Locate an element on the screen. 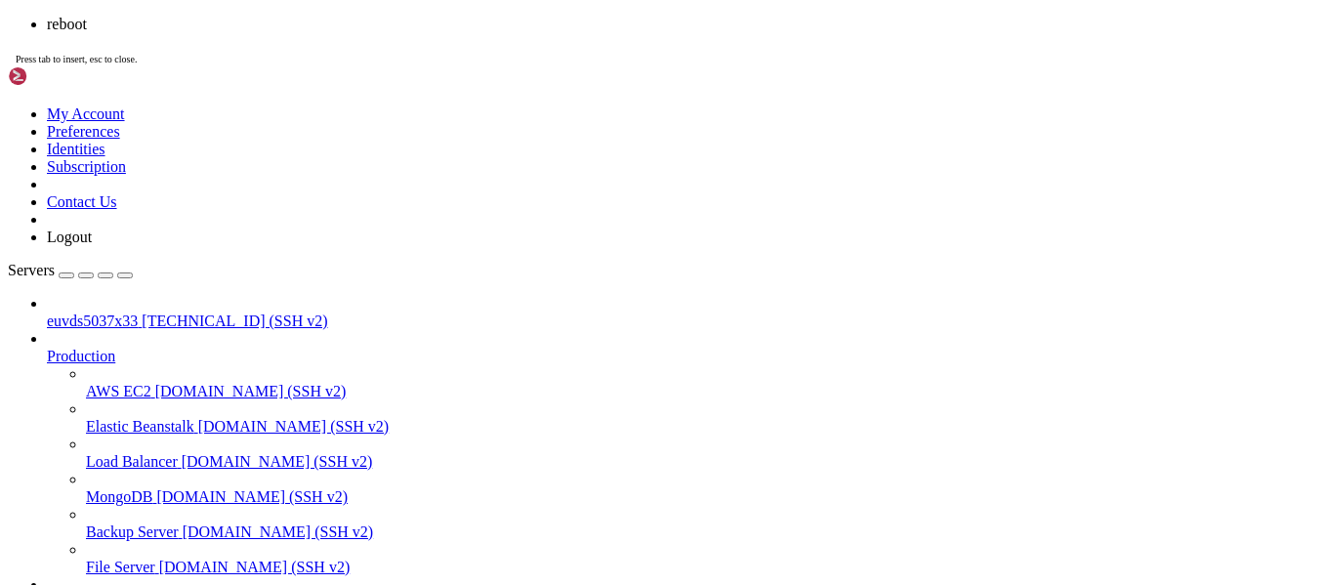 This screenshot has height=585, width=1334. x-row: -bash: Write: command not found is located at coordinates (543, 333).